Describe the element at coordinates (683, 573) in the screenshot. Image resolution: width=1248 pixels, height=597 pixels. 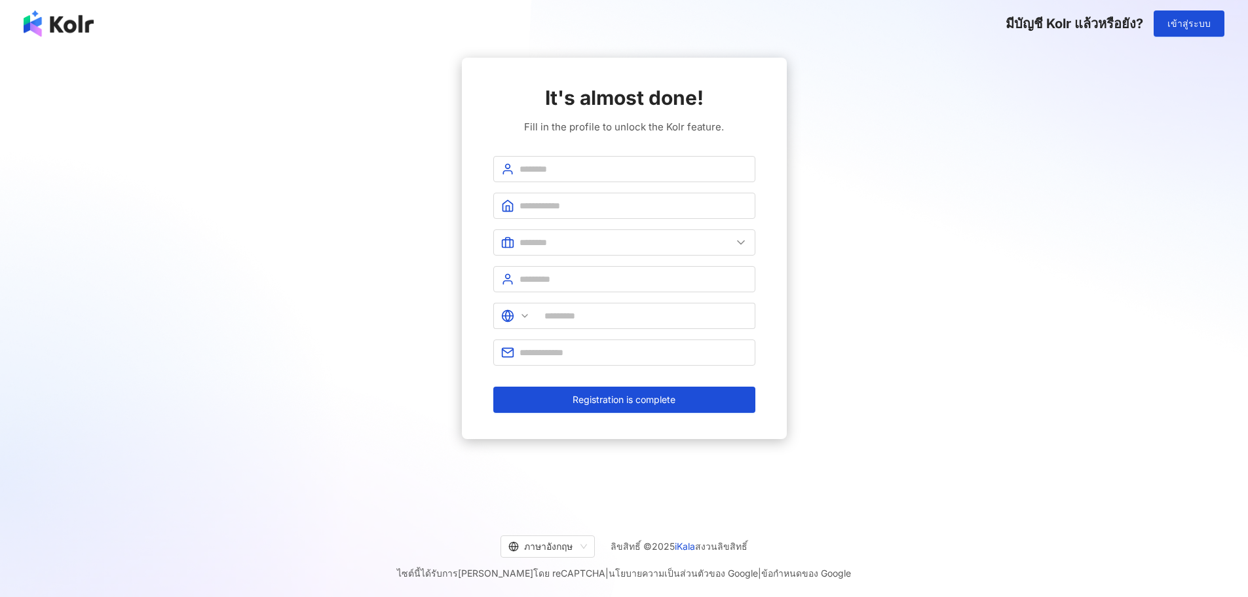
I see `a: นโยบายความเป็นส่วนตัวของ Google` at that location.